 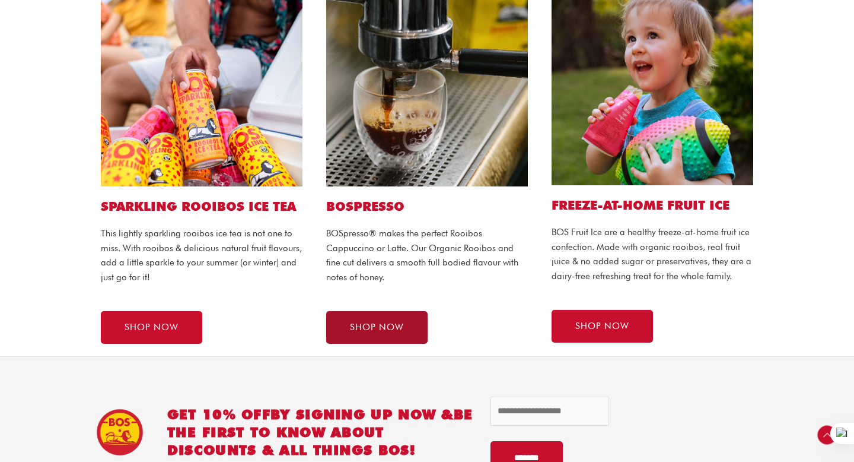 I want to click on h2: FREEZE-AT-HOME FRUIT ICE, so click(x=653, y=205).